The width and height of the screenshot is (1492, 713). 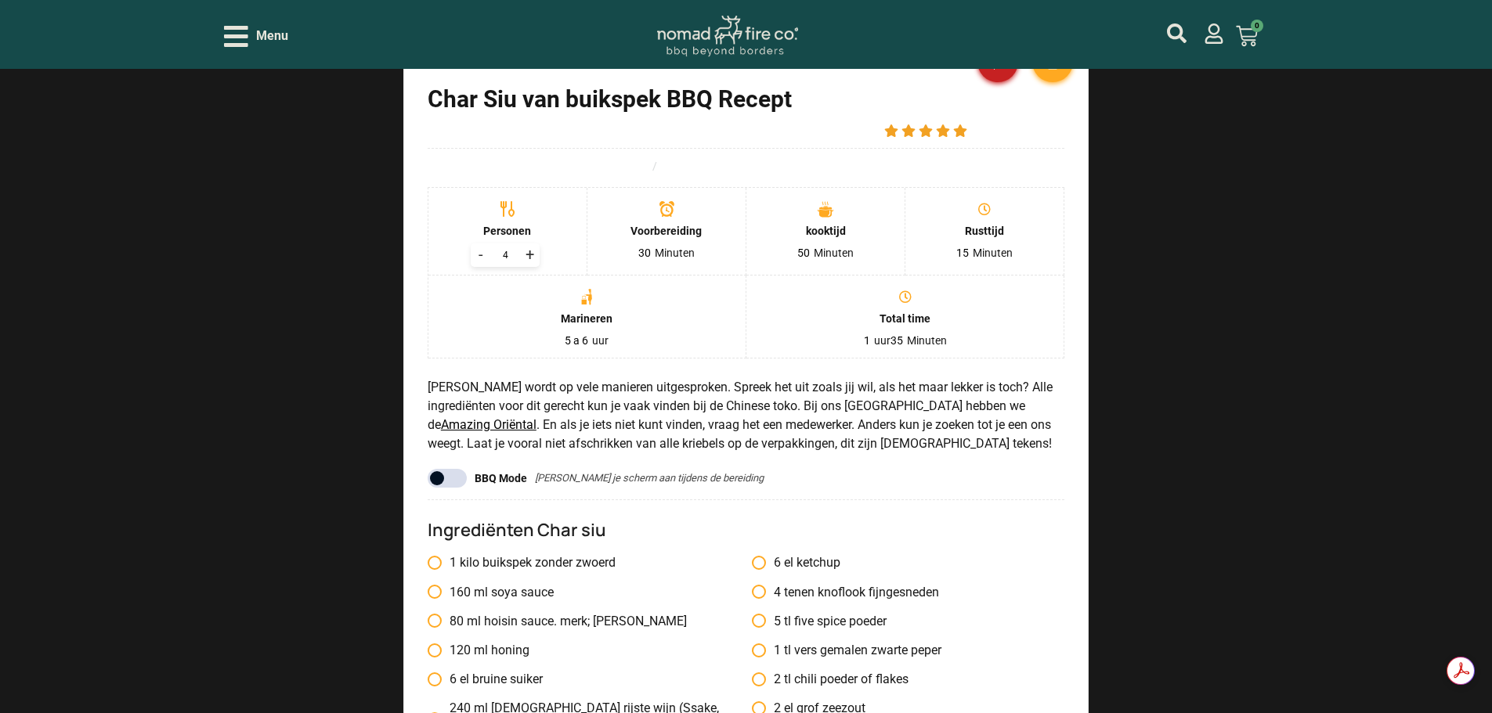 I want to click on span: 120, so click(x=460, y=650).